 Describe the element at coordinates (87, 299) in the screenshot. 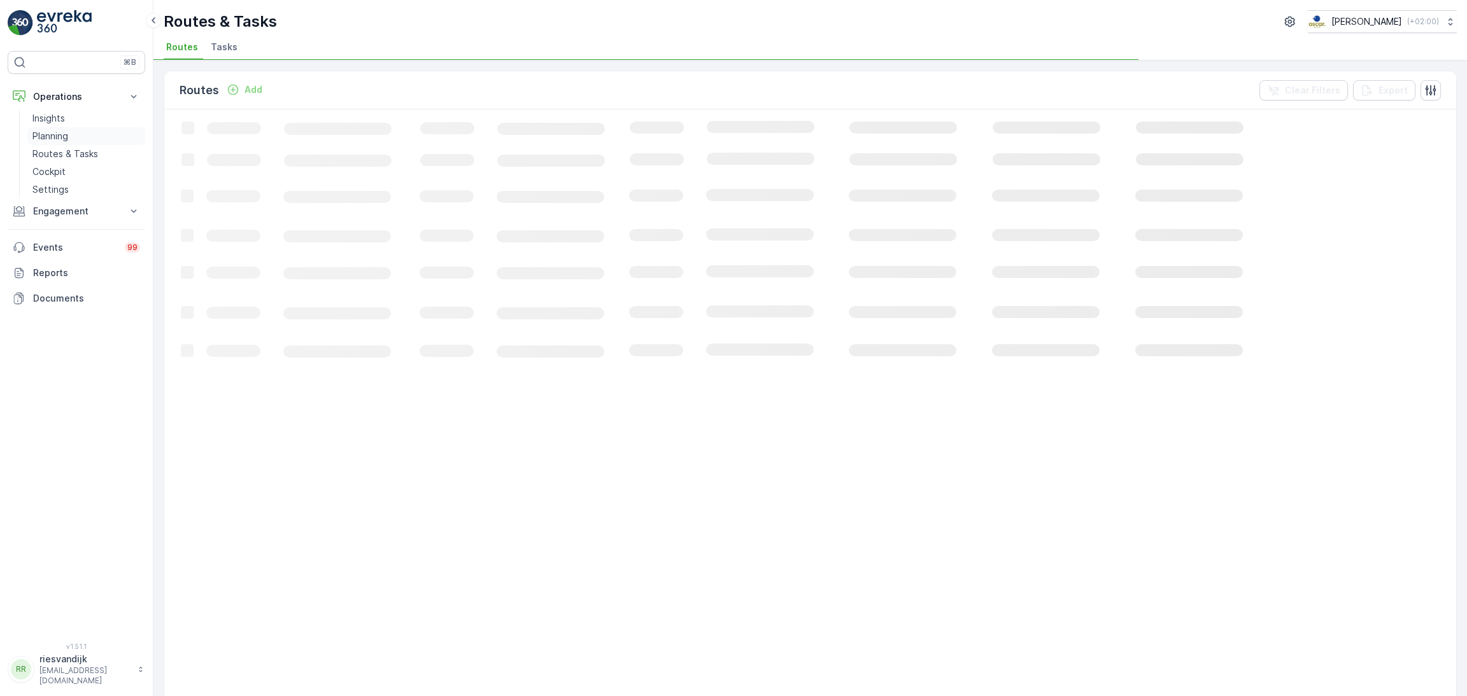

I see `p: Documents` at that location.